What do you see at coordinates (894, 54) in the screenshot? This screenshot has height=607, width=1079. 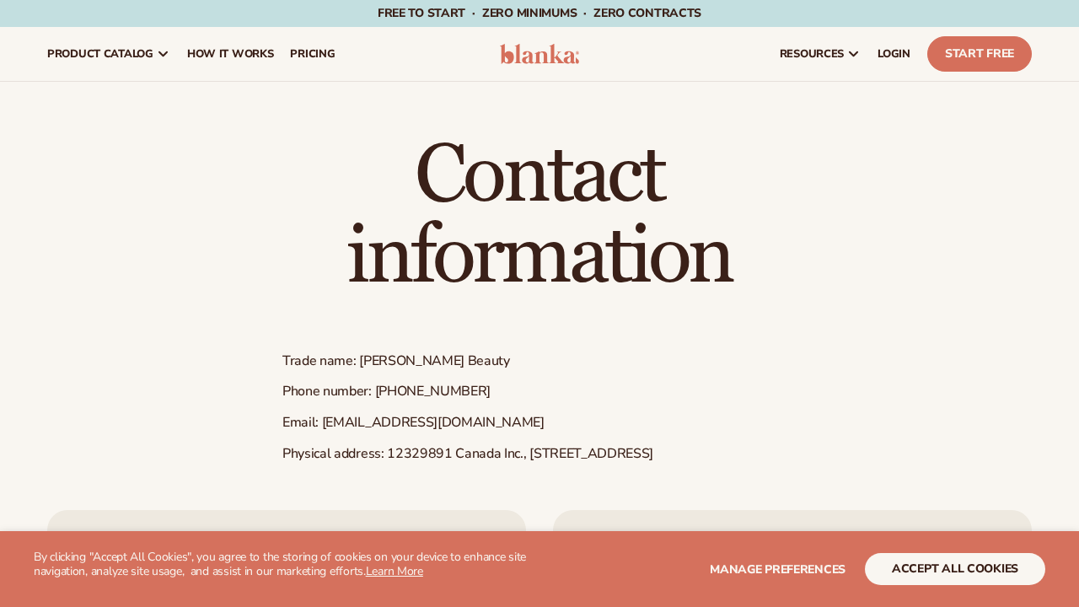 I see `span: LOGIN` at bounding box center [894, 54].